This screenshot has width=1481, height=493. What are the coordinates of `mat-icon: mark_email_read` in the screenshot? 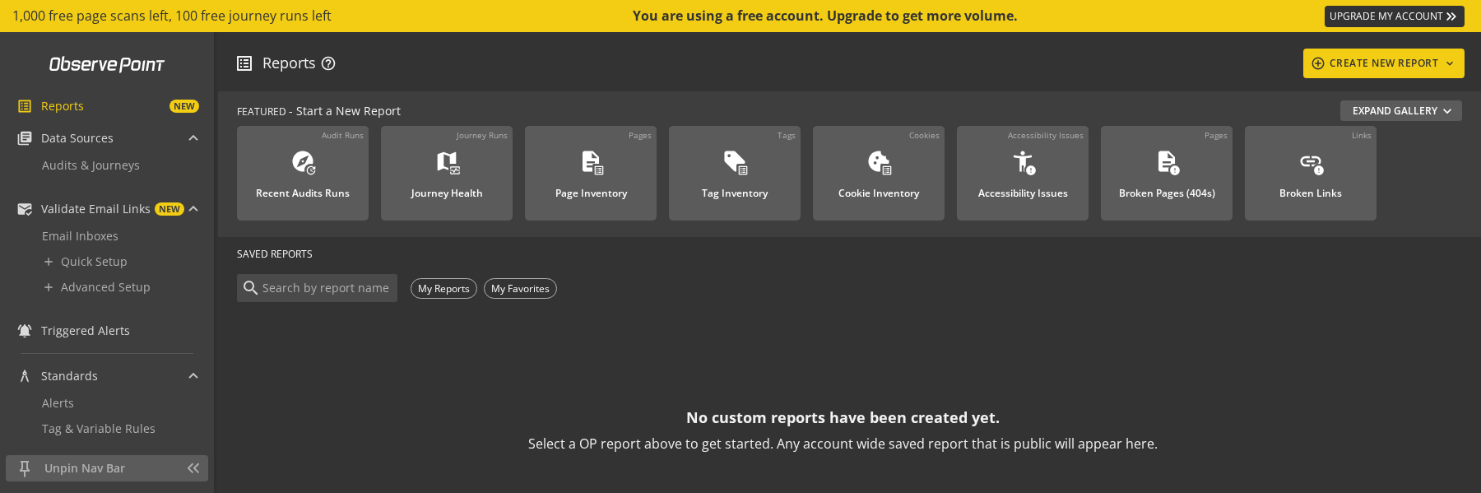 It's located at (25, 209).